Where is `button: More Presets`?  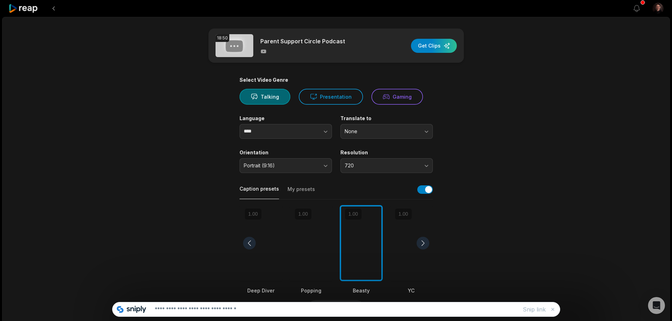
button: More Presets is located at coordinates (336, 308).